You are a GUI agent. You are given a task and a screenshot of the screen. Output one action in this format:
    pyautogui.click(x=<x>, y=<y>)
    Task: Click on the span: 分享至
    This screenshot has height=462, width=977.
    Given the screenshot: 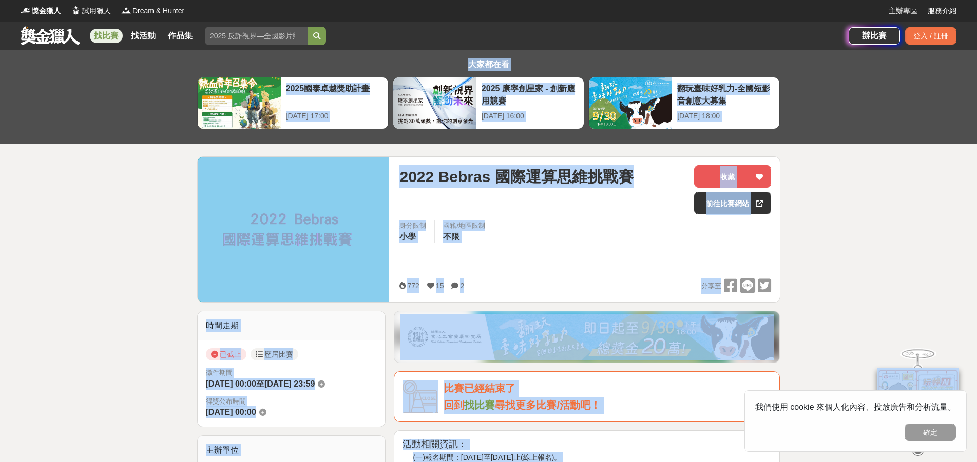 What is the action you would take?
    pyautogui.click(x=711, y=286)
    